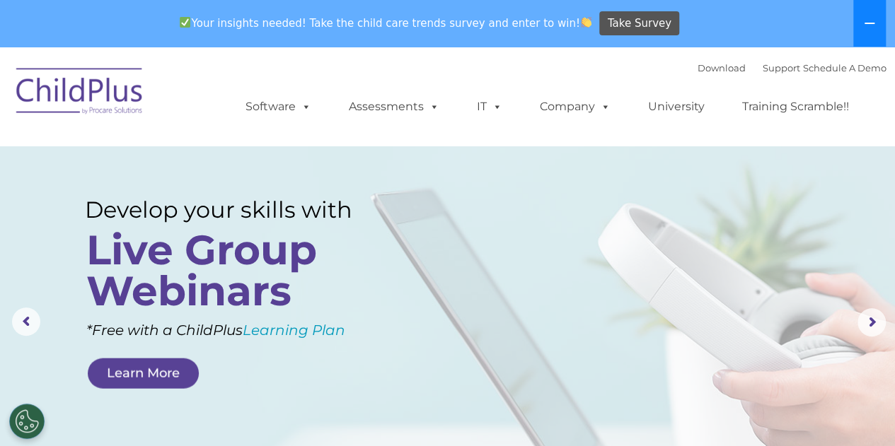 The height and width of the screenshot is (446, 895). What do you see at coordinates (575, 107) in the screenshot?
I see `a: Company` at bounding box center [575, 107].